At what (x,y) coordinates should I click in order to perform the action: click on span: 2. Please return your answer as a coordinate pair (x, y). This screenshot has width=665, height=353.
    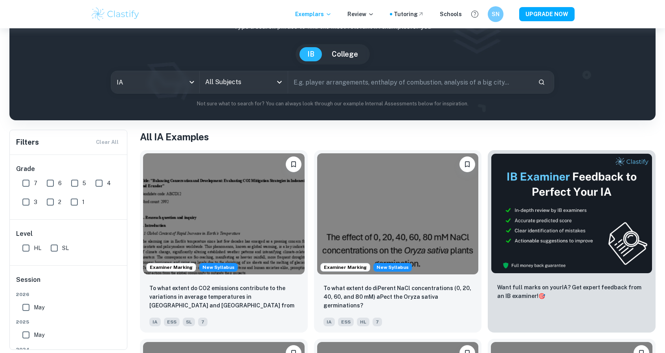
    Looking at the image, I should click on (60, 202).